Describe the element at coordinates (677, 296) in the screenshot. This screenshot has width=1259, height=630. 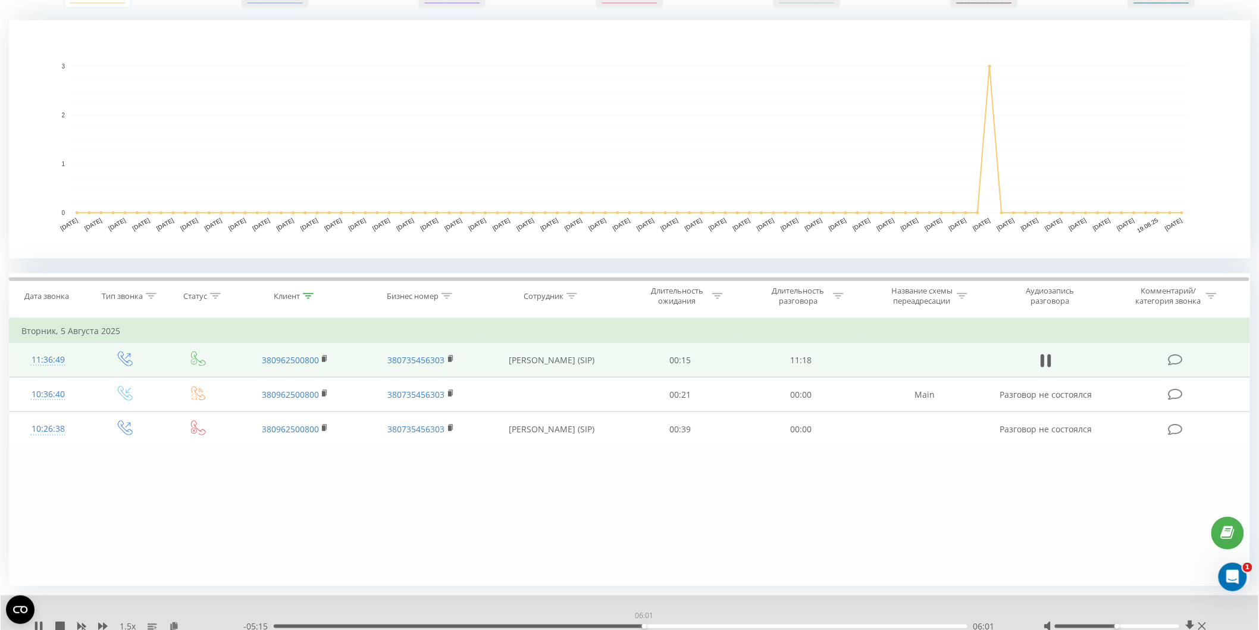
I see `div: Длительность ожидания` at that location.